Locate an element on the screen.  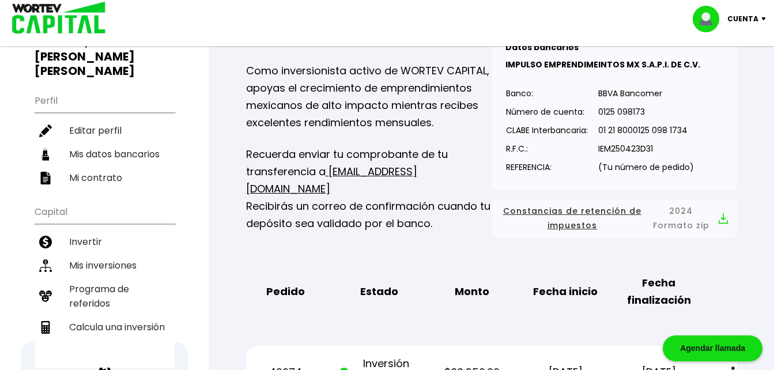
b: Estado is located at coordinates (379, 292).